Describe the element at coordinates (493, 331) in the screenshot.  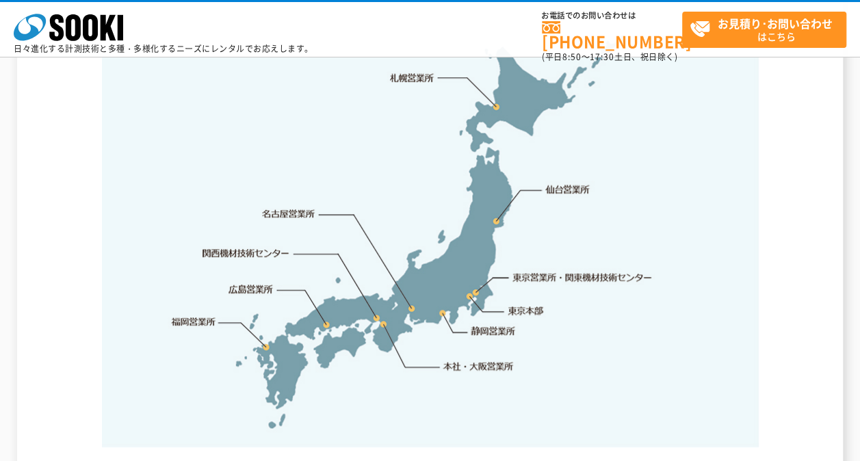
I see `a: 静岡営業所` at that location.